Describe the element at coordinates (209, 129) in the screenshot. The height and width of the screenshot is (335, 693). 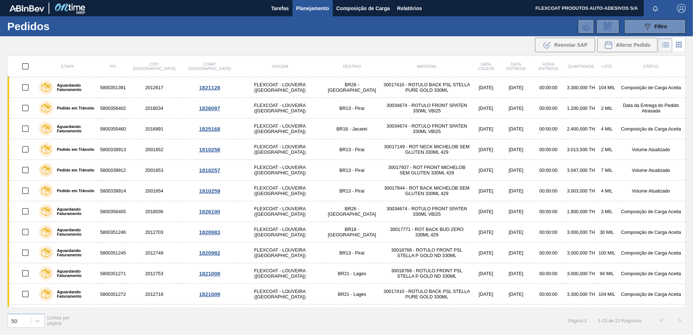
I see `div: 1825168` at that location.